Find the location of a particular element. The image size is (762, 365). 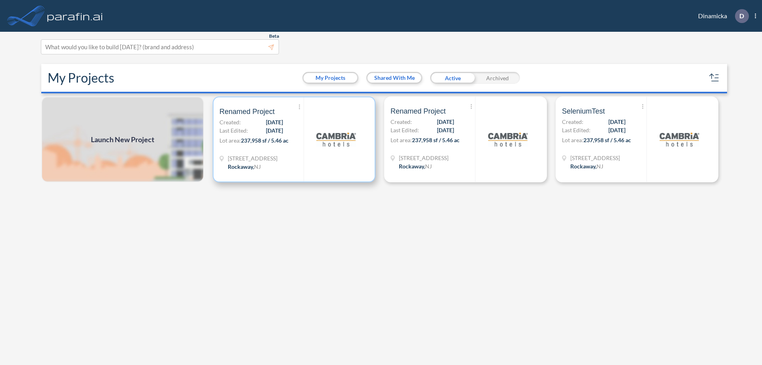

button: Shared With Me is located at coordinates (394, 78).